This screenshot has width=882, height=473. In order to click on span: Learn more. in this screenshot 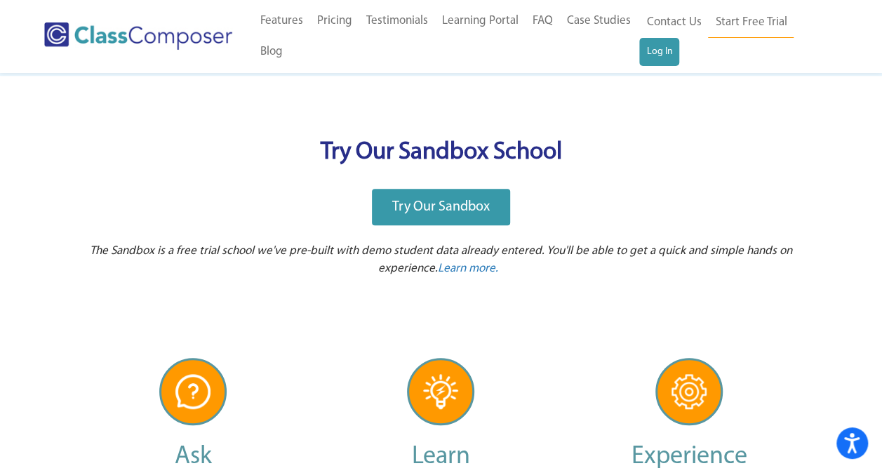, I will do `click(468, 268)`.